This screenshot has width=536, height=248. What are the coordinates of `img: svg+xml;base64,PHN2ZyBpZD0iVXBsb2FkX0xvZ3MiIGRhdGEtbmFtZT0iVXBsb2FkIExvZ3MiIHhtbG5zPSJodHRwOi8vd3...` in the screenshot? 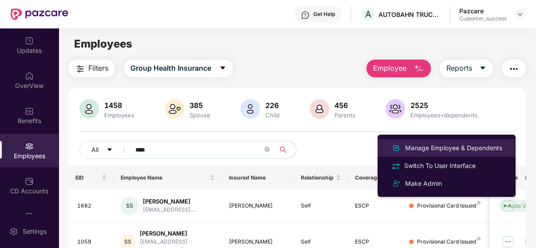 It's located at (29, 216).